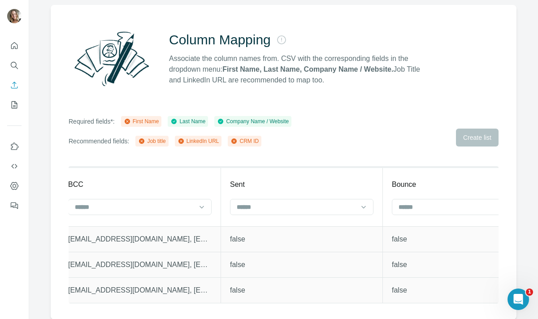  I want to click on button: Quick start, so click(14, 46).